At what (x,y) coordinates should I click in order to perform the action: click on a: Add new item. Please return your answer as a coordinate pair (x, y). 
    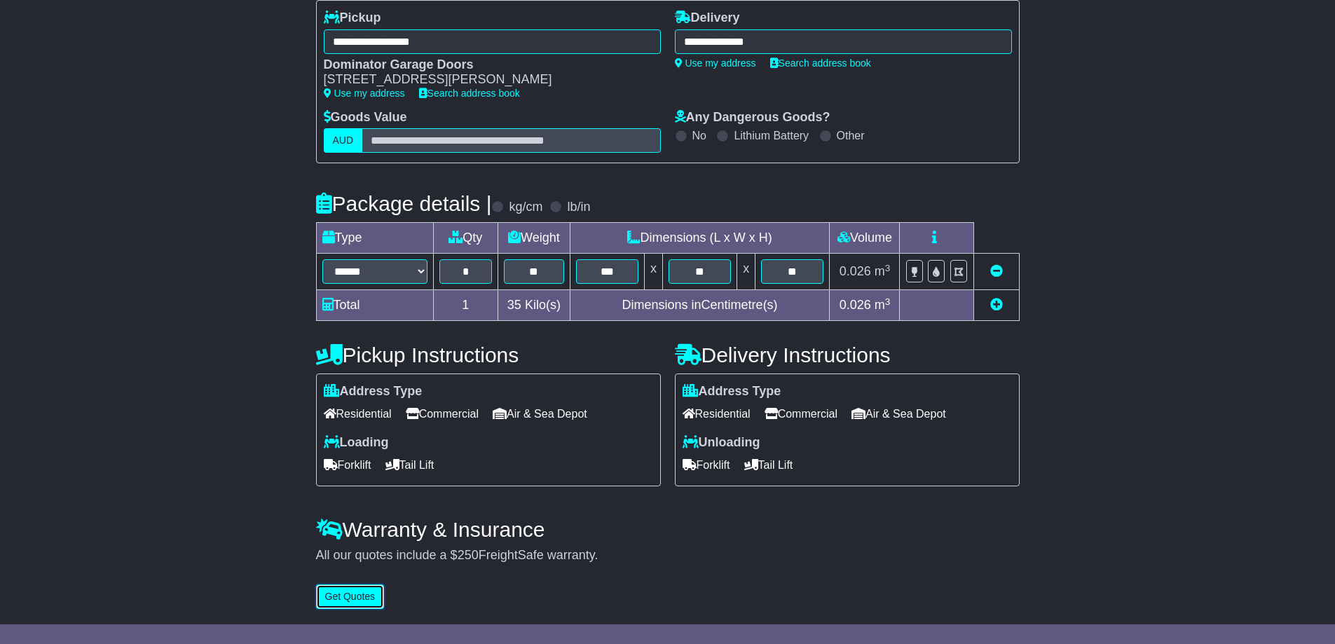
    Looking at the image, I should click on (996, 305).